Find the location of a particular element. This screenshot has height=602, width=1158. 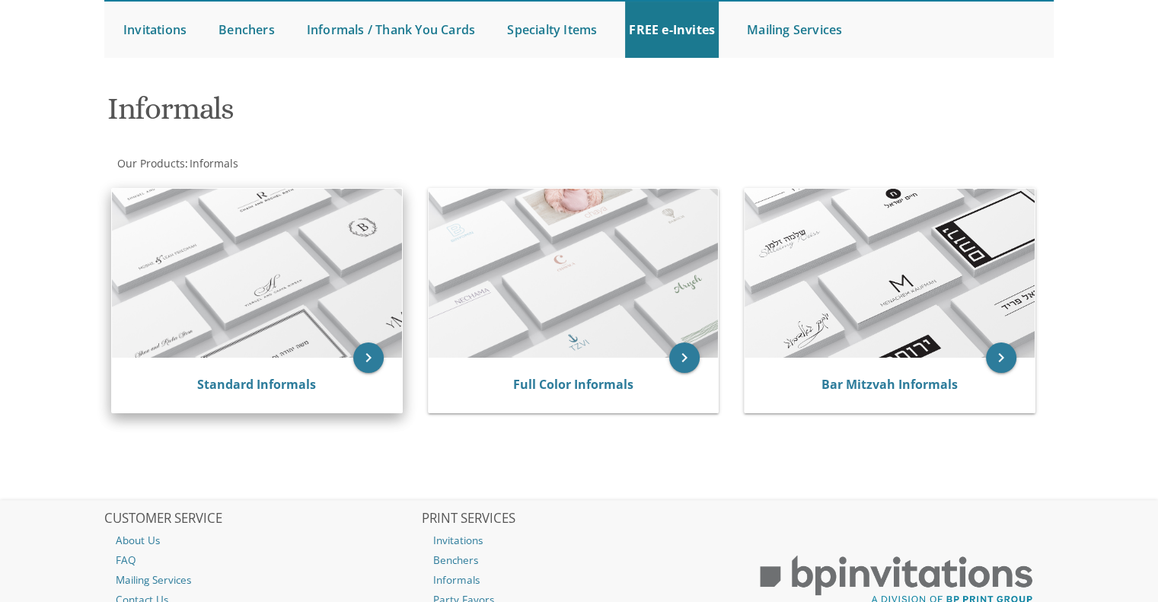

h1: Informals is located at coordinates (418, 114).